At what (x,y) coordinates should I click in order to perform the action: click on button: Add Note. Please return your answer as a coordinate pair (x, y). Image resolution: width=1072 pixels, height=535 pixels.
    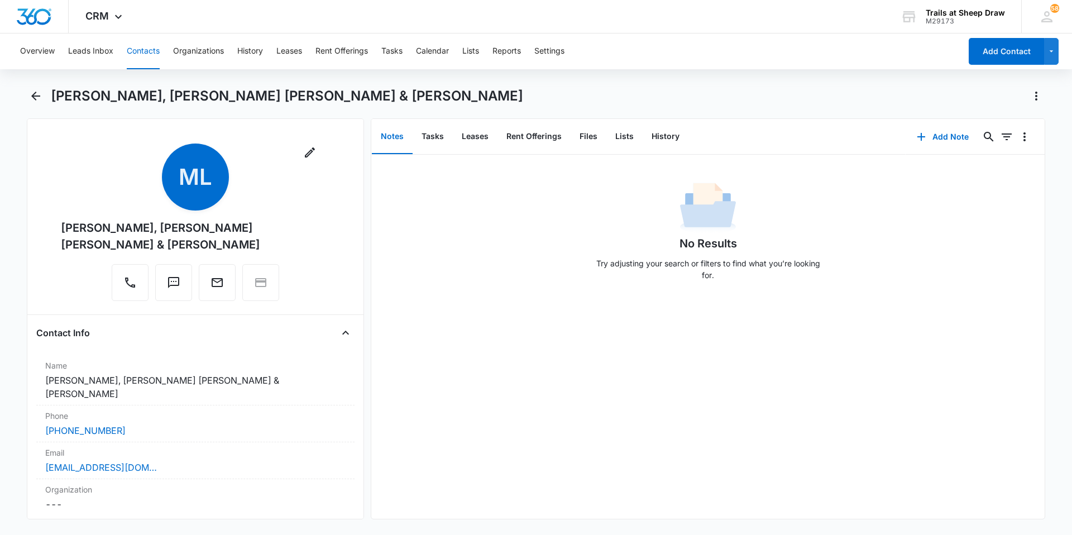
    Looking at the image, I should click on (942, 137).